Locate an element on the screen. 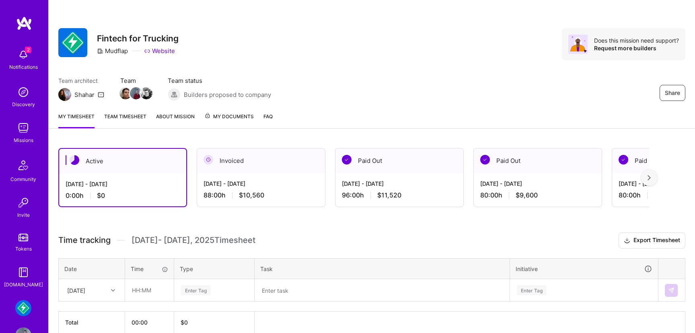 This screenshot has width=695, height=333. div: Missions is located at coordinates (23, 140).